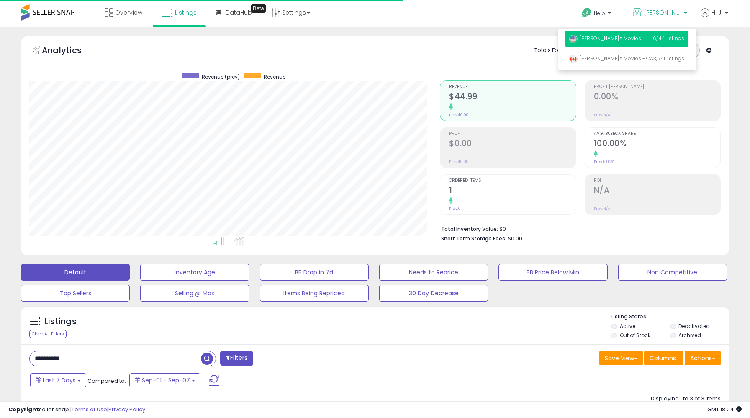 The width and height of the screenshot is (750, 418). What do you see at coordinates (669, 58) in the screenshot?
I see `span: 3,941 listings` at bounding box center [669, 58].